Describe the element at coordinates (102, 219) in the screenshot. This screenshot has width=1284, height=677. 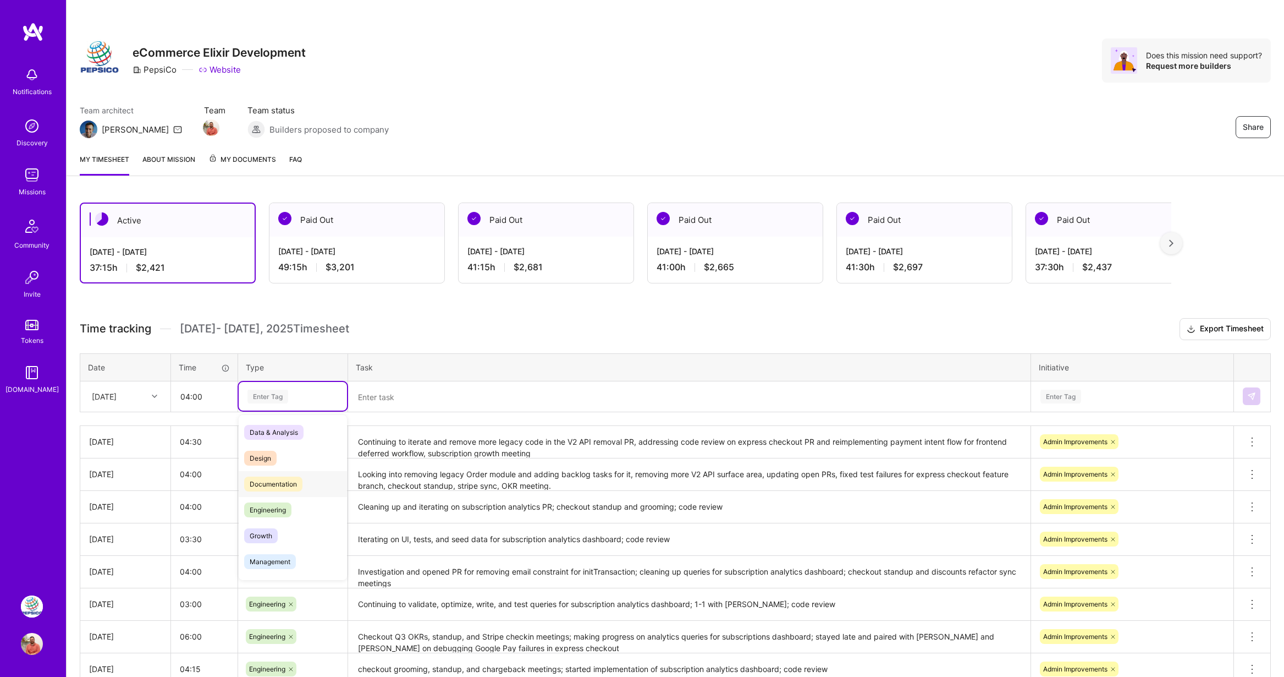
I see `img: Active` at that location.